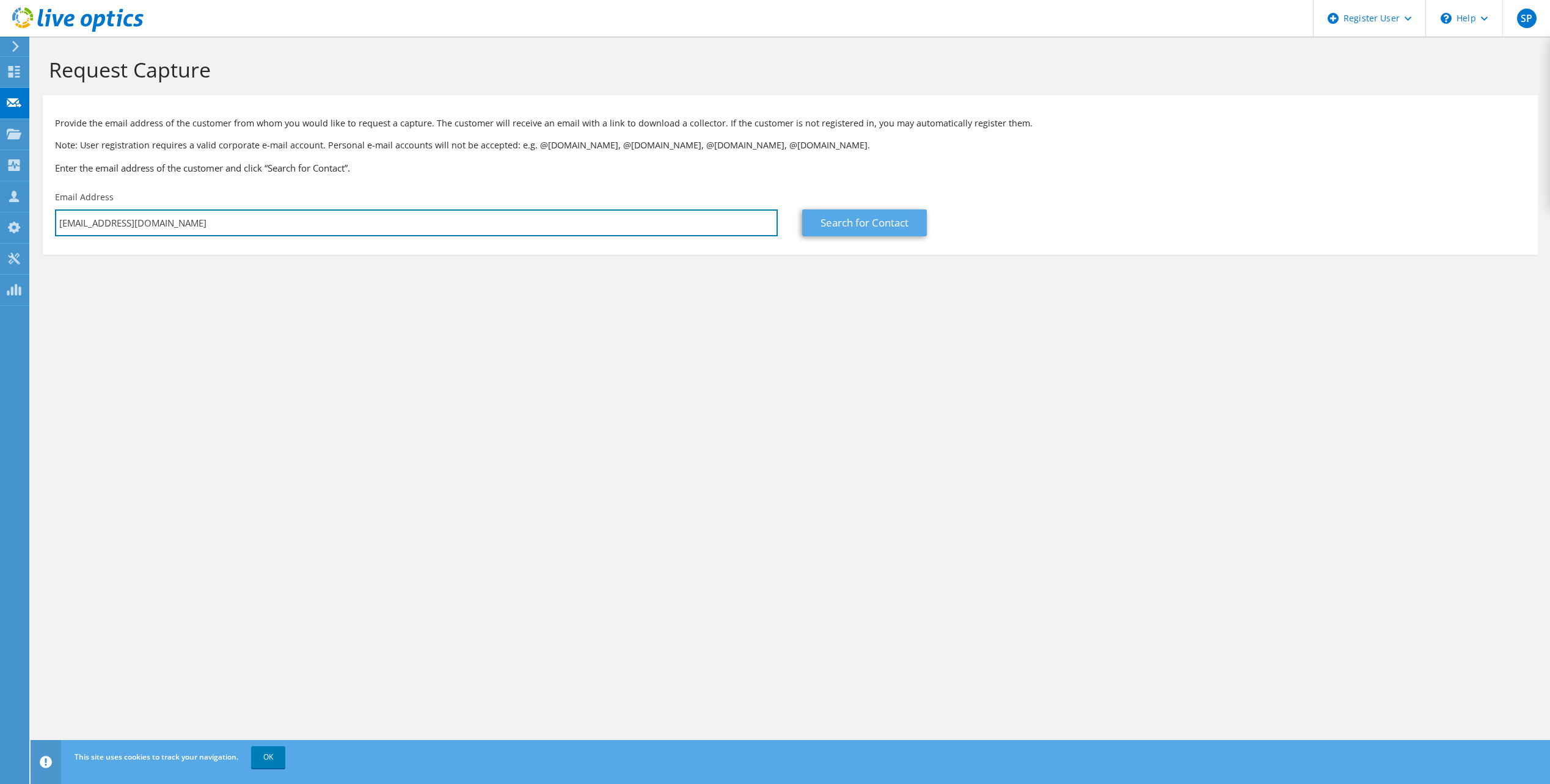 The image size is (1550, 784). What do you see at coordinates (789, 168) in the screenshot?
I see `h3: Enter the email address of the customer and click “Search for Contact”.` at bounding box center [789, 168].